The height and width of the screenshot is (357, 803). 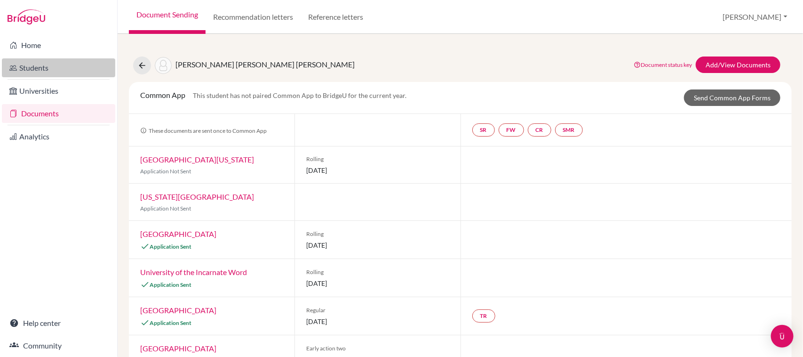 I want to click on a: FW, so click(x=511, y=130).